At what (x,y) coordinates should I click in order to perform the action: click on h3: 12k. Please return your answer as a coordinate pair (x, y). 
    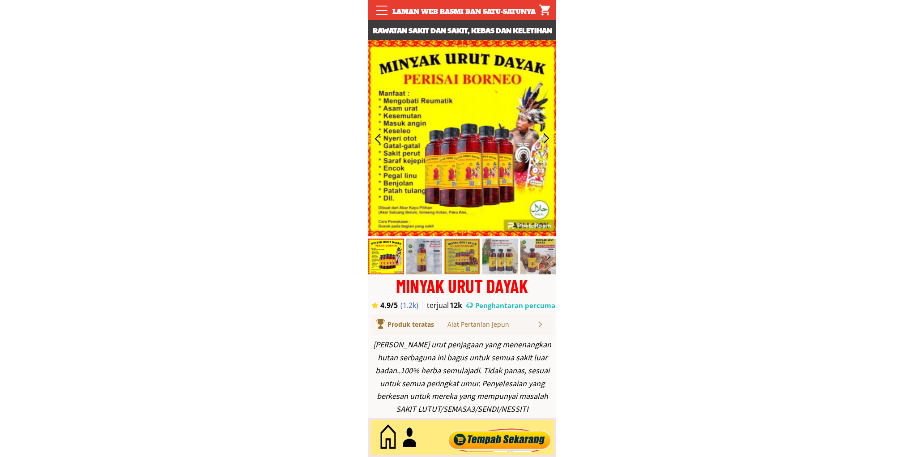
    Looking at the image, I should click on (457, 305).